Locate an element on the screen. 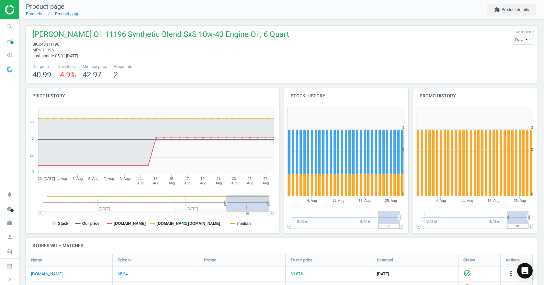 This screenshot has height=285, width=544. tspan: 3. Aug is located at coordinates (77, 179).